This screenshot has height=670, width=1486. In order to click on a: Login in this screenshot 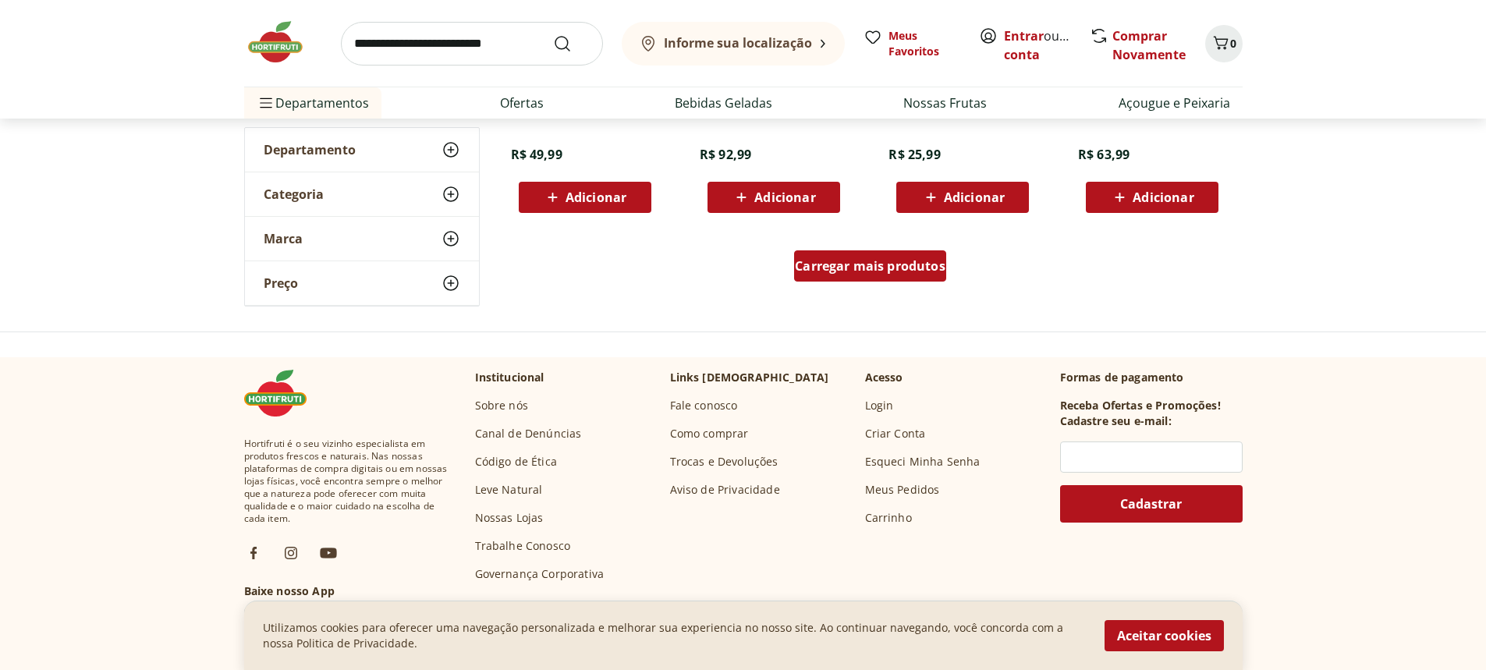, I will do `click(879, 405)`.